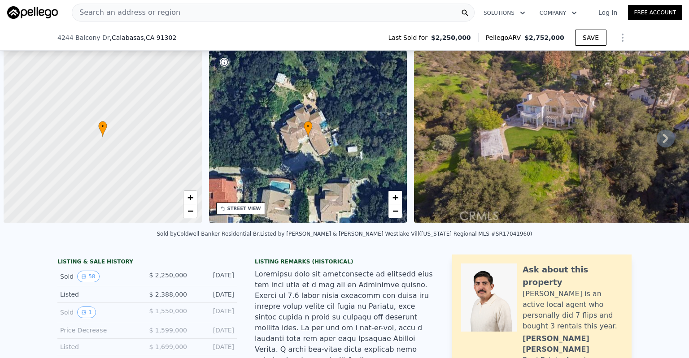  I want to click on button: Company, so click(558, 13).